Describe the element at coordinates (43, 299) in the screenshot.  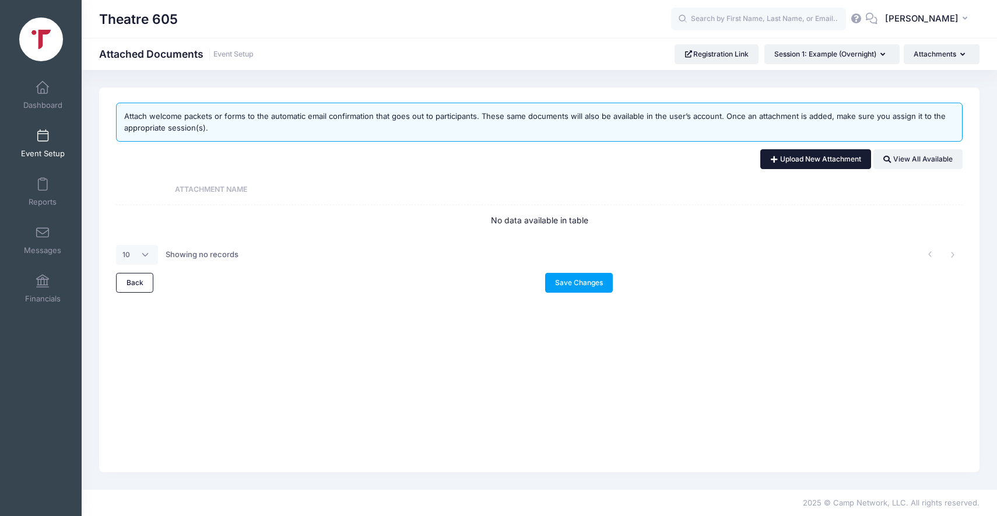
I see `span: Financials` at that location.